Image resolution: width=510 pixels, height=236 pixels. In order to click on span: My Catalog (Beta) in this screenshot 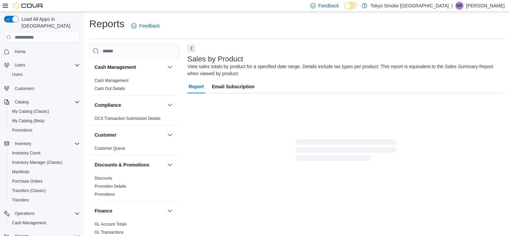, I will do `click(45, 121)`.